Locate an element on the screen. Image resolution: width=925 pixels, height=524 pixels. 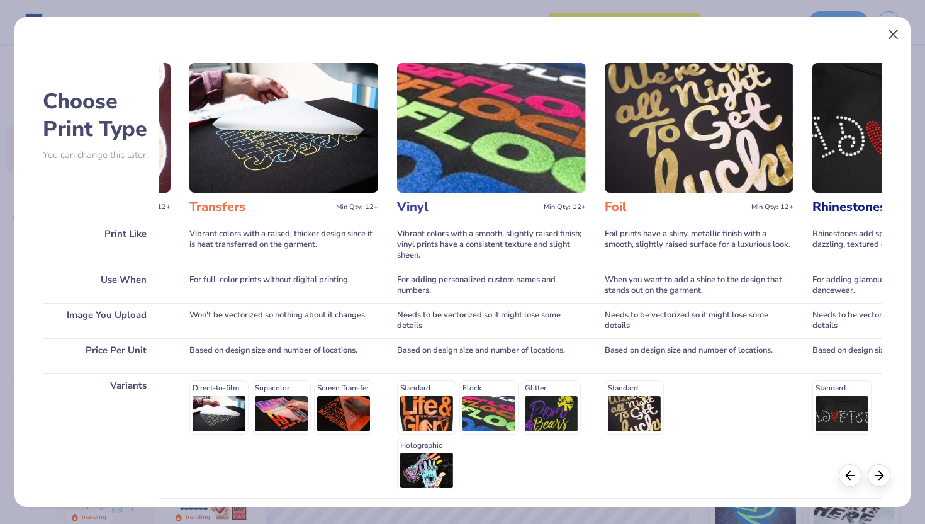
div: Won't be vectorized so nothing about it changes is located at coordinates (284, 320).